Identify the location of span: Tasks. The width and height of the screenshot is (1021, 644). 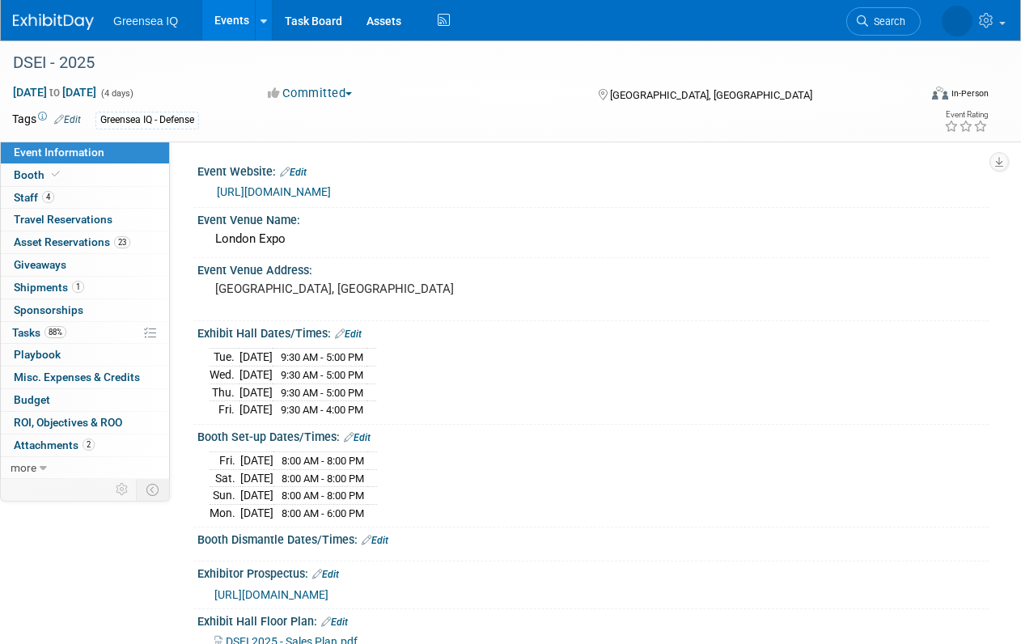
(39, 332).